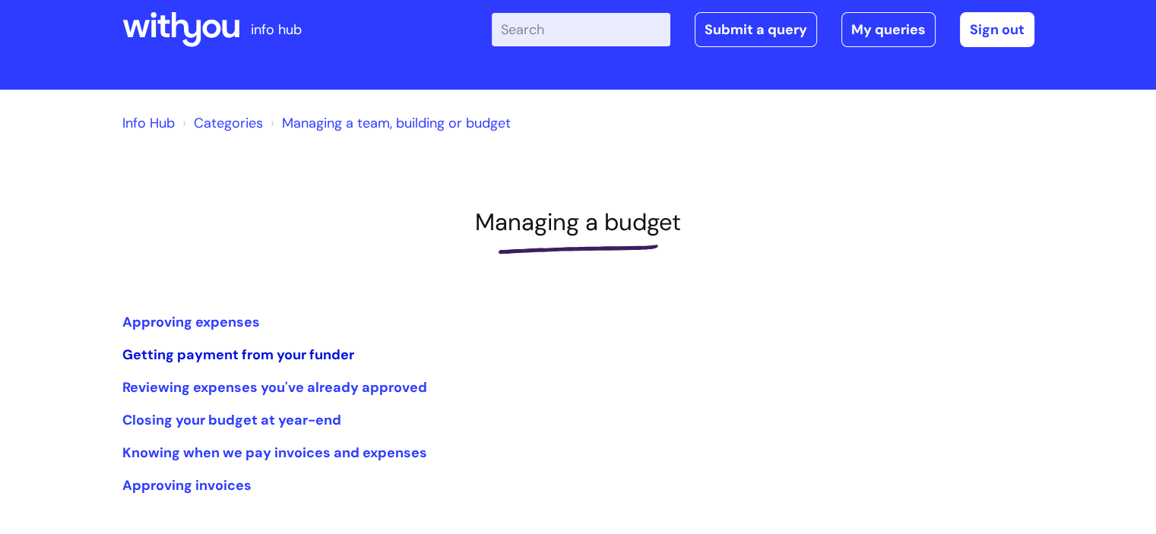 The height and width of the screenshot is (534, 1156). I want to click on li: Solution home, so click(220, 123).